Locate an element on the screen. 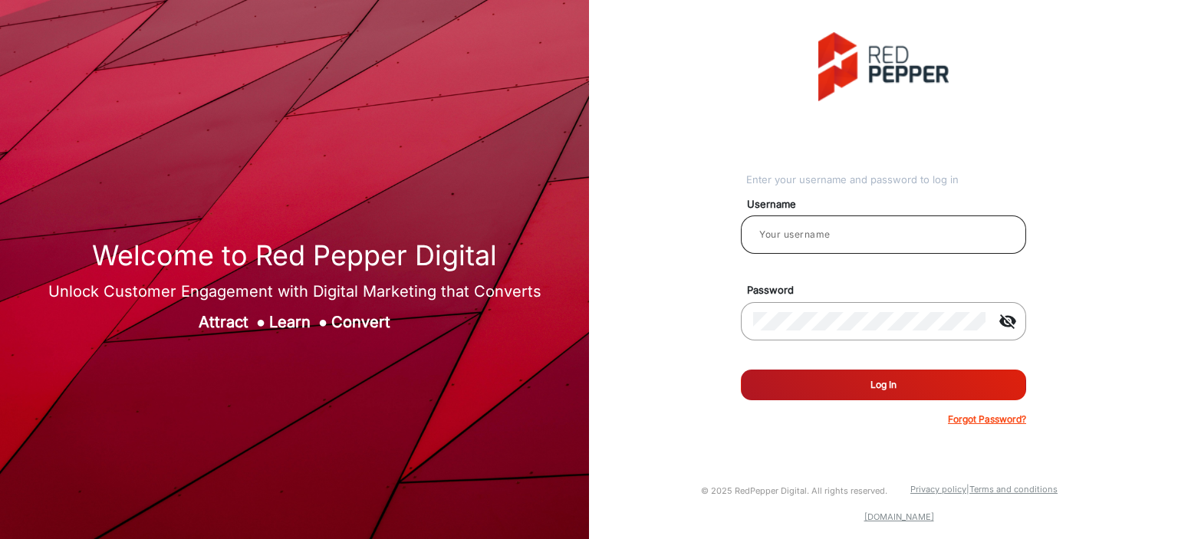  h1: Welcome to Red Pepper Digital is located at coordinates (295, 255).